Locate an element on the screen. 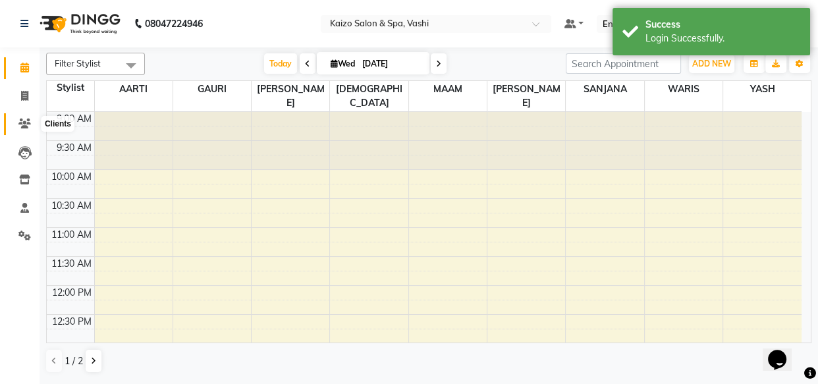  span: YASH is located at coordinates (762, 89).